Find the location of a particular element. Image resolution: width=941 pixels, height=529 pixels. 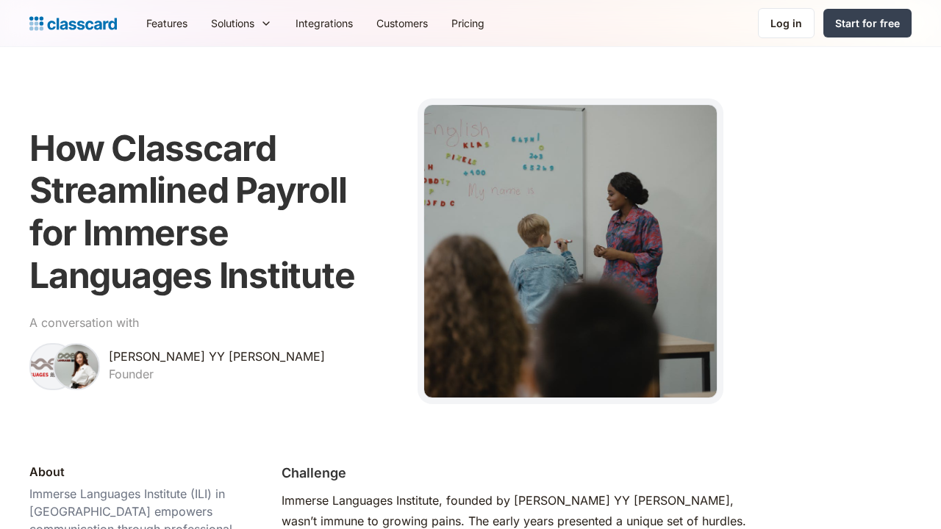

a: Log in is located at coordinates (786, 23).